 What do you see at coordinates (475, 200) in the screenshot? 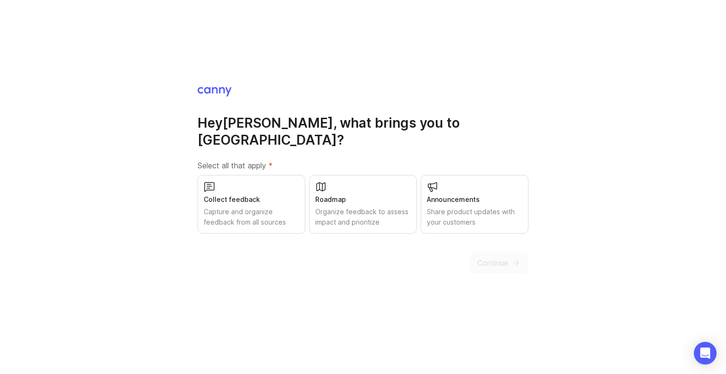
I see `div: Announcements` at bounding box center [475, 200].